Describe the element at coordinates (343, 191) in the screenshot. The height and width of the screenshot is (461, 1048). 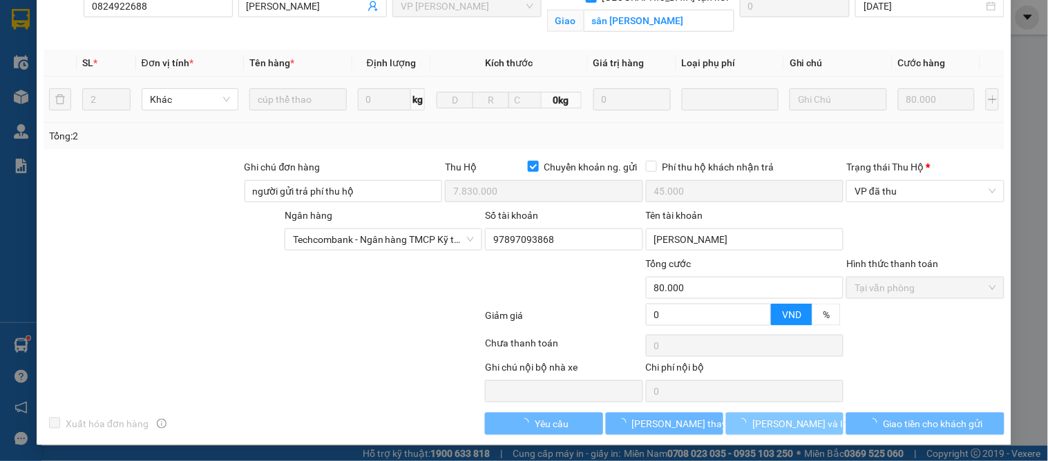
I see `input: Ghi chú đơn hàng` at that location.